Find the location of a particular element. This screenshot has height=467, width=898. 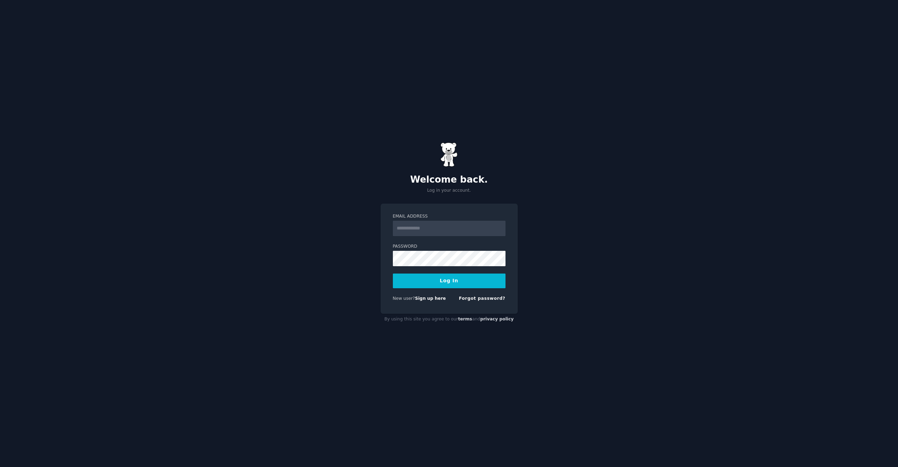

label: Password is located at coordinates (449, 247).